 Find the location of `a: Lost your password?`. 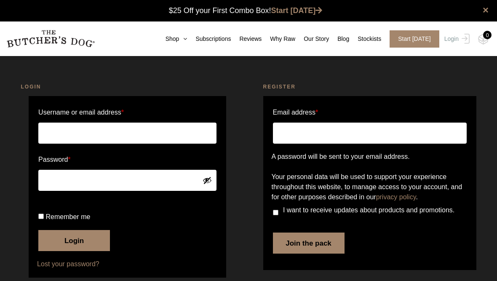

a: Lost your password? is located at coordinates (127, 264).